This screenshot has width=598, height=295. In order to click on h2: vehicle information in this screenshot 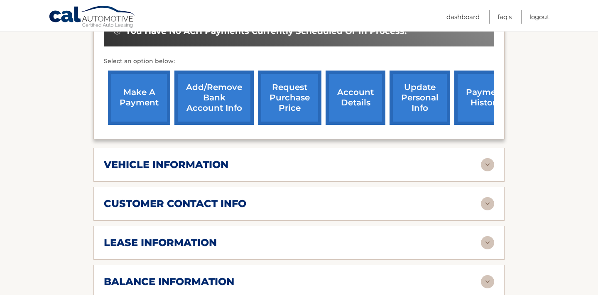, I will do `click(166, 165)`.